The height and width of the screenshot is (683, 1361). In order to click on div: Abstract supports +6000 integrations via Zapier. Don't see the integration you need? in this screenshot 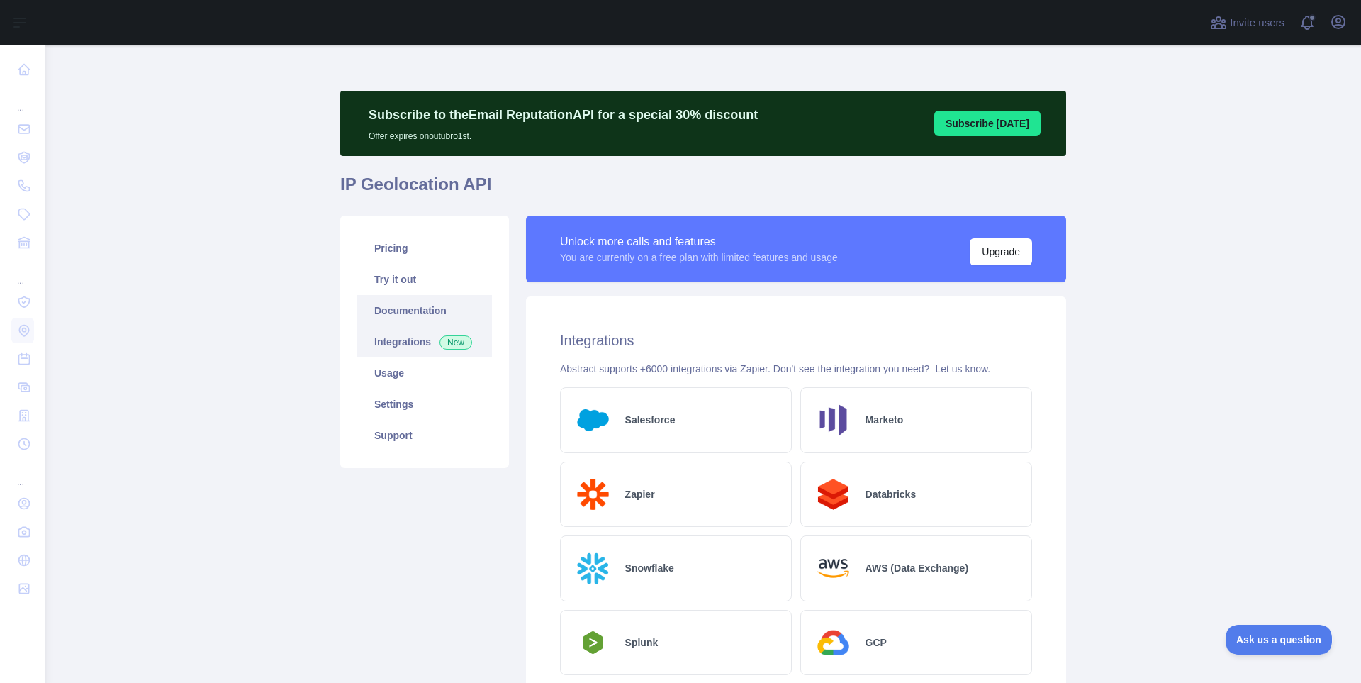, I will do `click(796, 369)`.